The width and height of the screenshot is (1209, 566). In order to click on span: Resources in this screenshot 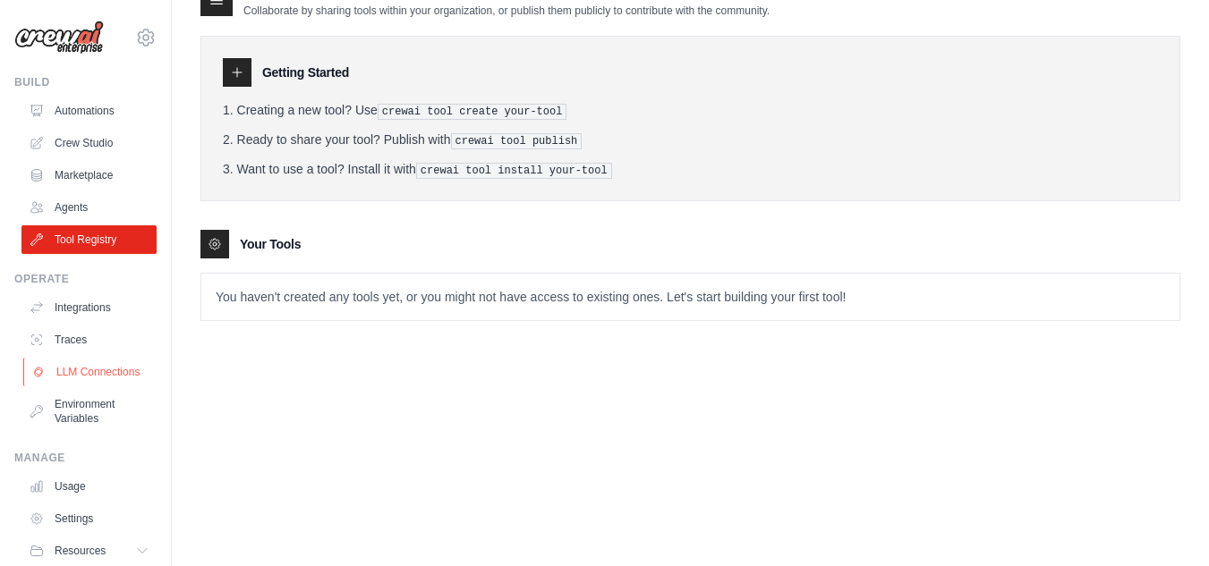, I will do `click(80, 551)`.